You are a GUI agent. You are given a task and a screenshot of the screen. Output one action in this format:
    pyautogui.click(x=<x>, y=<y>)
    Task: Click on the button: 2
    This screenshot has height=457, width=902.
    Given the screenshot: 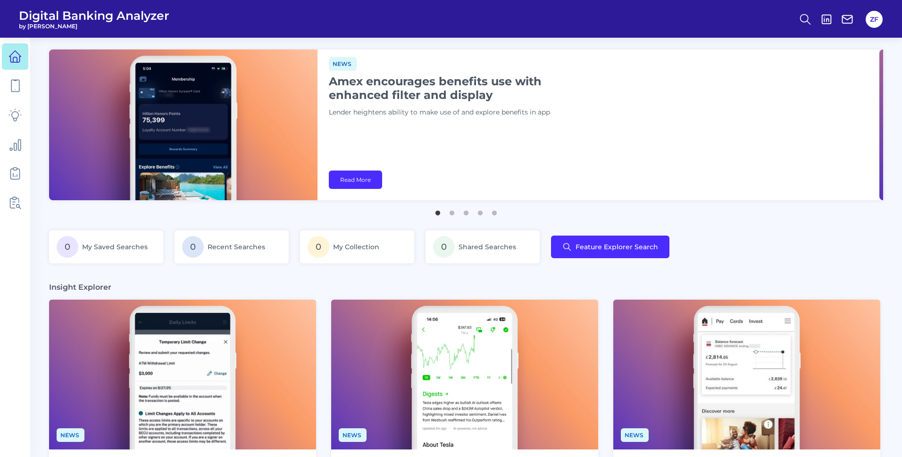 What is the action you would take?
    pyautogui.click(x=452, y=211)
    